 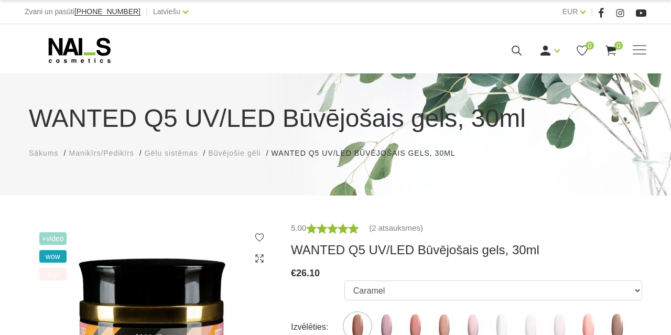 What do you see at coordinates (53, 274) in the screenshot?
I see `span: top` at bounding box center [53, 274].